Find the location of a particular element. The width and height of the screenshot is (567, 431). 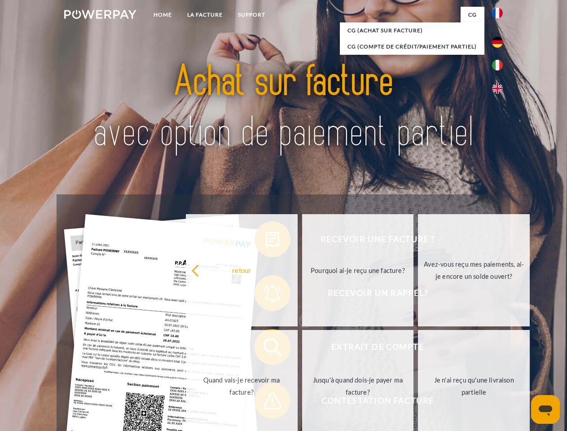

img: title-powerpay_fr.svg is located at coordinates (283, 107).